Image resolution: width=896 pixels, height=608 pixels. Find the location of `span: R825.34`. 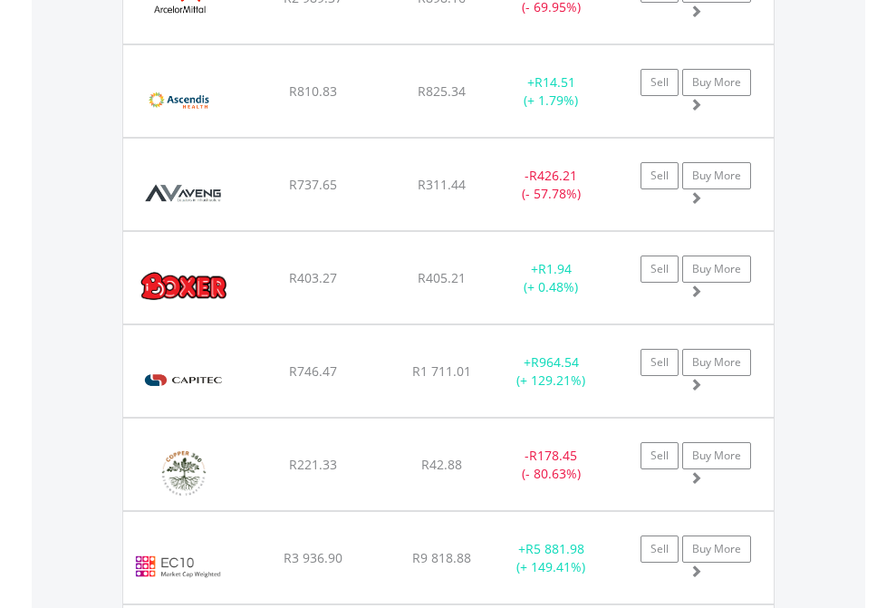

span: R825.34 is located at coordinates (441, 91).